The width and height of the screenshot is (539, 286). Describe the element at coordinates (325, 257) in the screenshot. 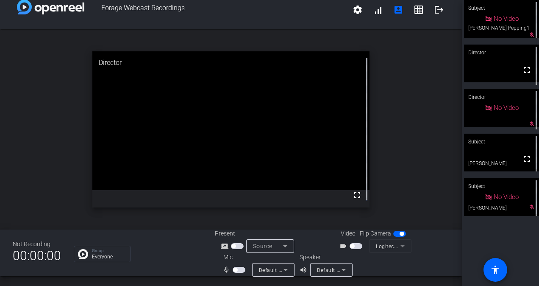

I see `div: Speaker` at that location.